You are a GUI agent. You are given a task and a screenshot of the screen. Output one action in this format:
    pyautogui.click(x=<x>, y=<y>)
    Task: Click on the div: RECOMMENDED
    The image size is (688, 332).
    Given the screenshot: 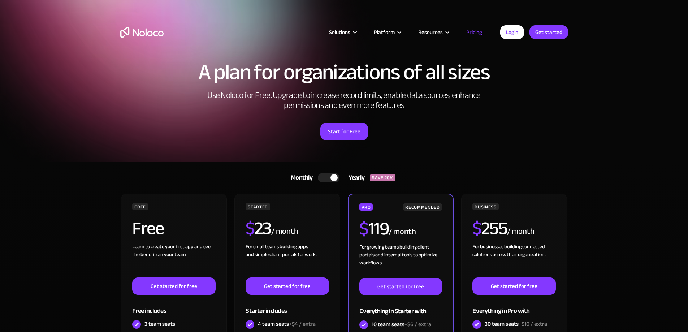 What is the action you would take?
    pyautogui.click(x=422, y=207)
    